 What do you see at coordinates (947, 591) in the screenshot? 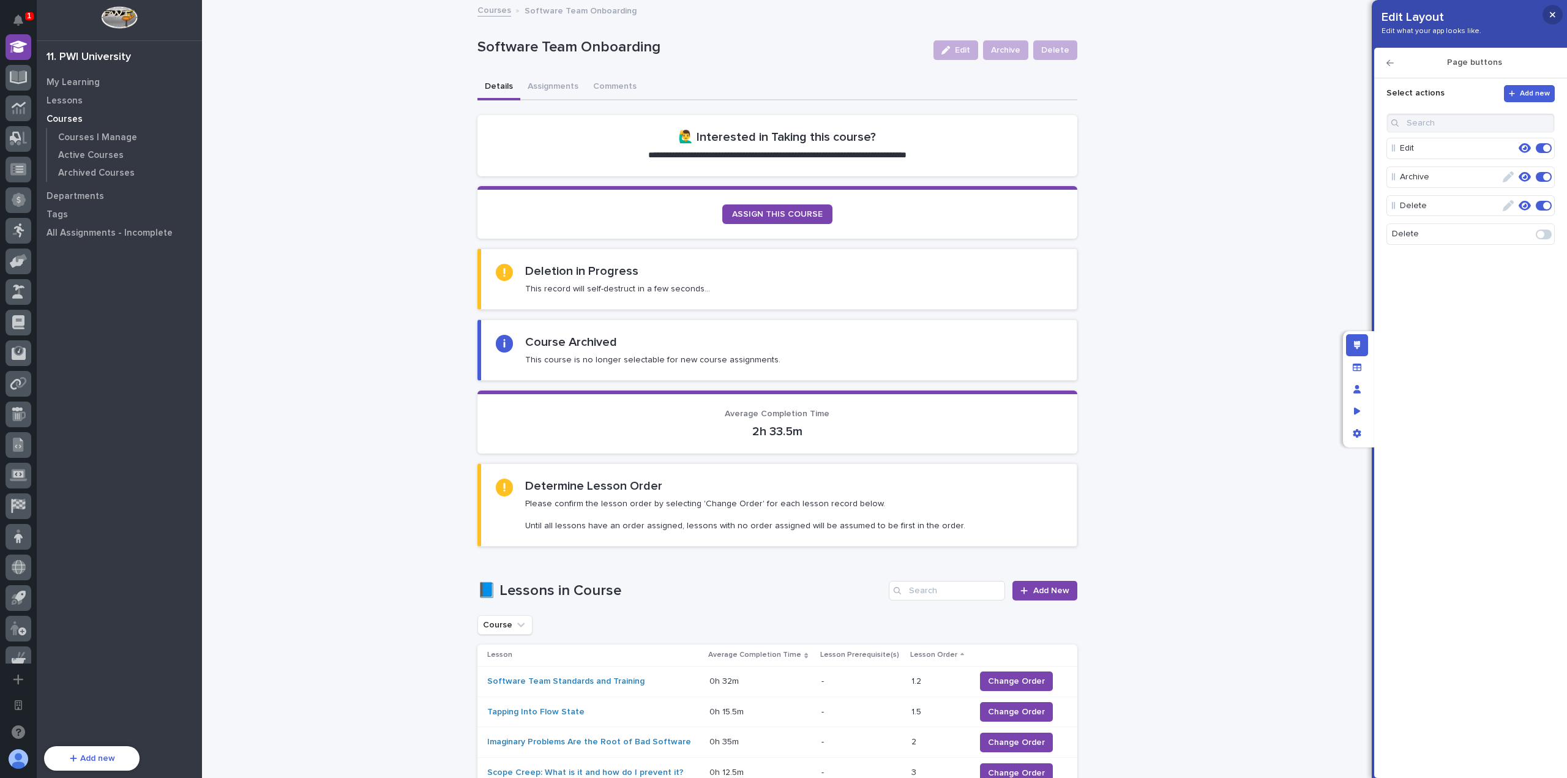
I see `input: Search` at bounding box center [947, 591].